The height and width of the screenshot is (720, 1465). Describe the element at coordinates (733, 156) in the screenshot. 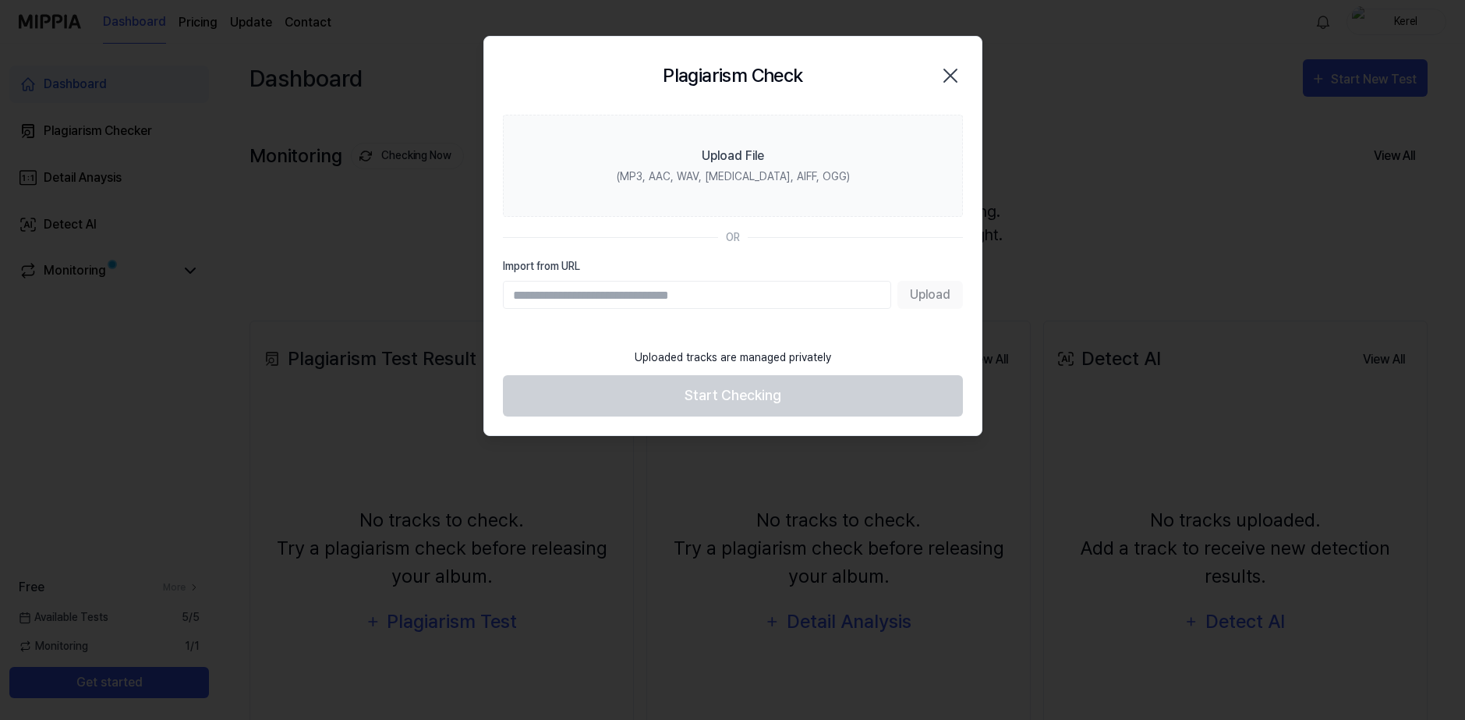

I see `div: Upload File` at that location.